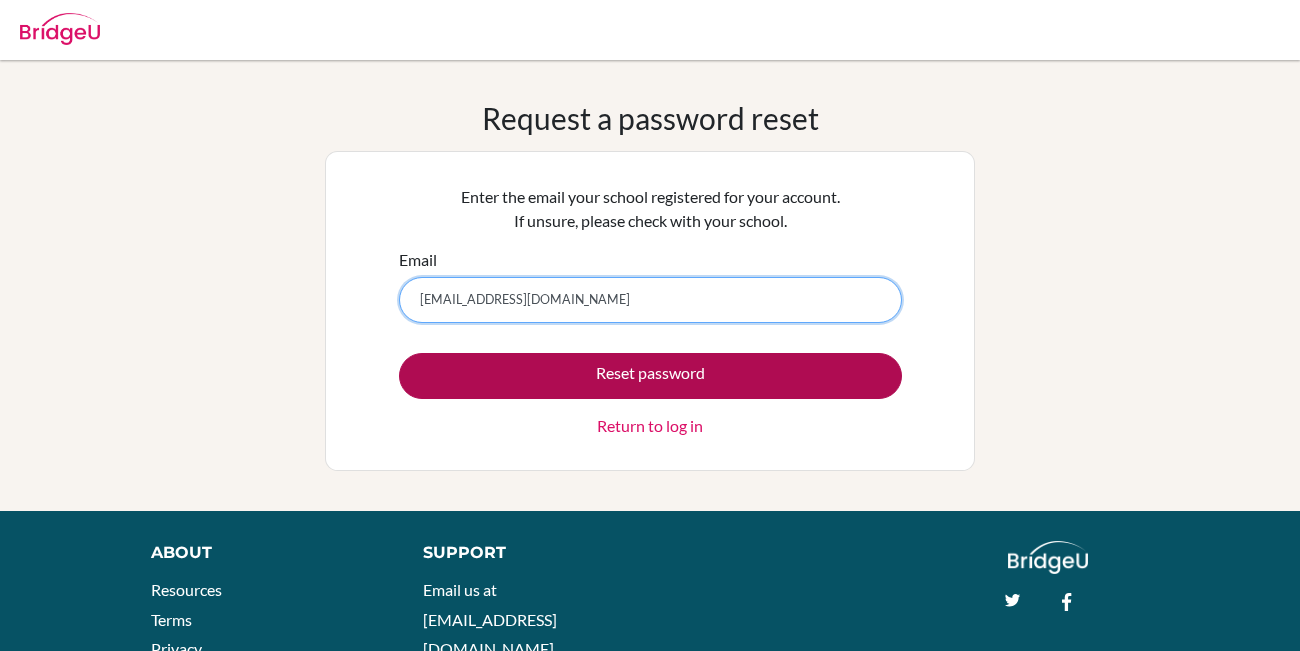 The height and width of the screenshot is (651, 1300). Describe the element at coordinates (1048, 557) in the screenshot. I see `img: logo_white@2x-f4f0deed5e89b7ecb1c2cc34c3e3d731f90f0f143d5ea2071677605dd97b5244.png` at that location.